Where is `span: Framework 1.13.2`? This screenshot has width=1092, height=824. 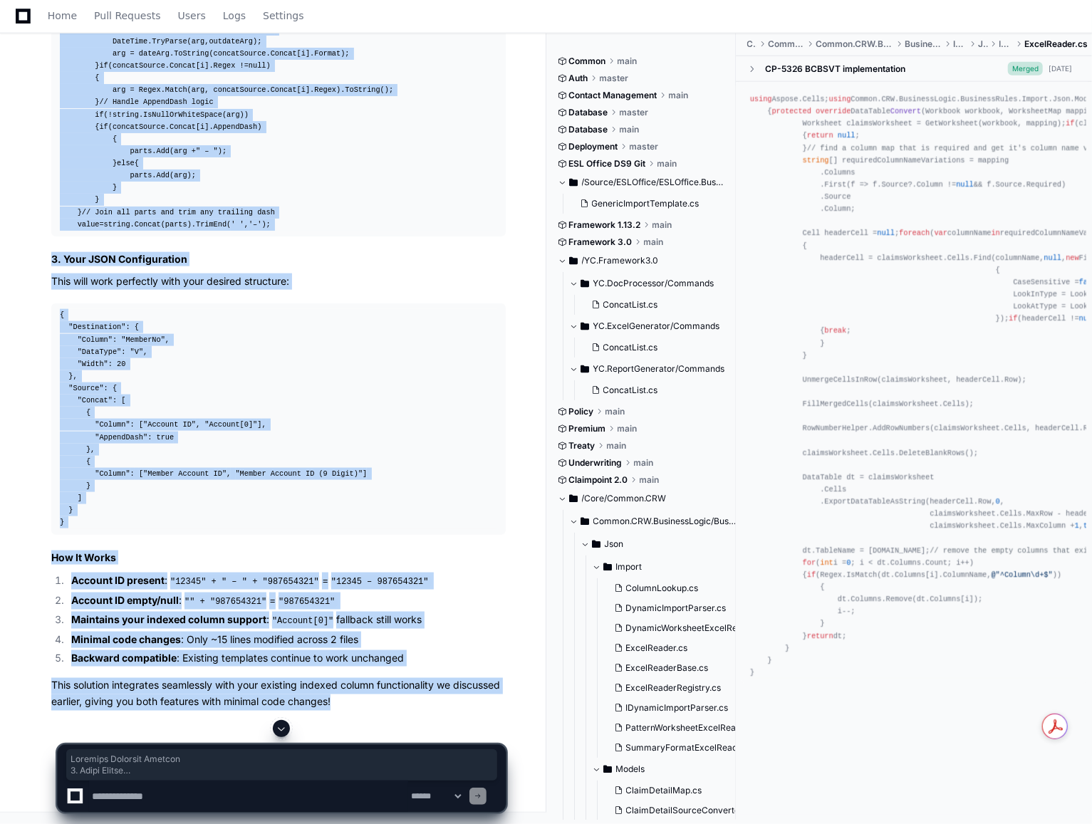 span: Framework 1.13.2 is located at coordinates (605, 225).